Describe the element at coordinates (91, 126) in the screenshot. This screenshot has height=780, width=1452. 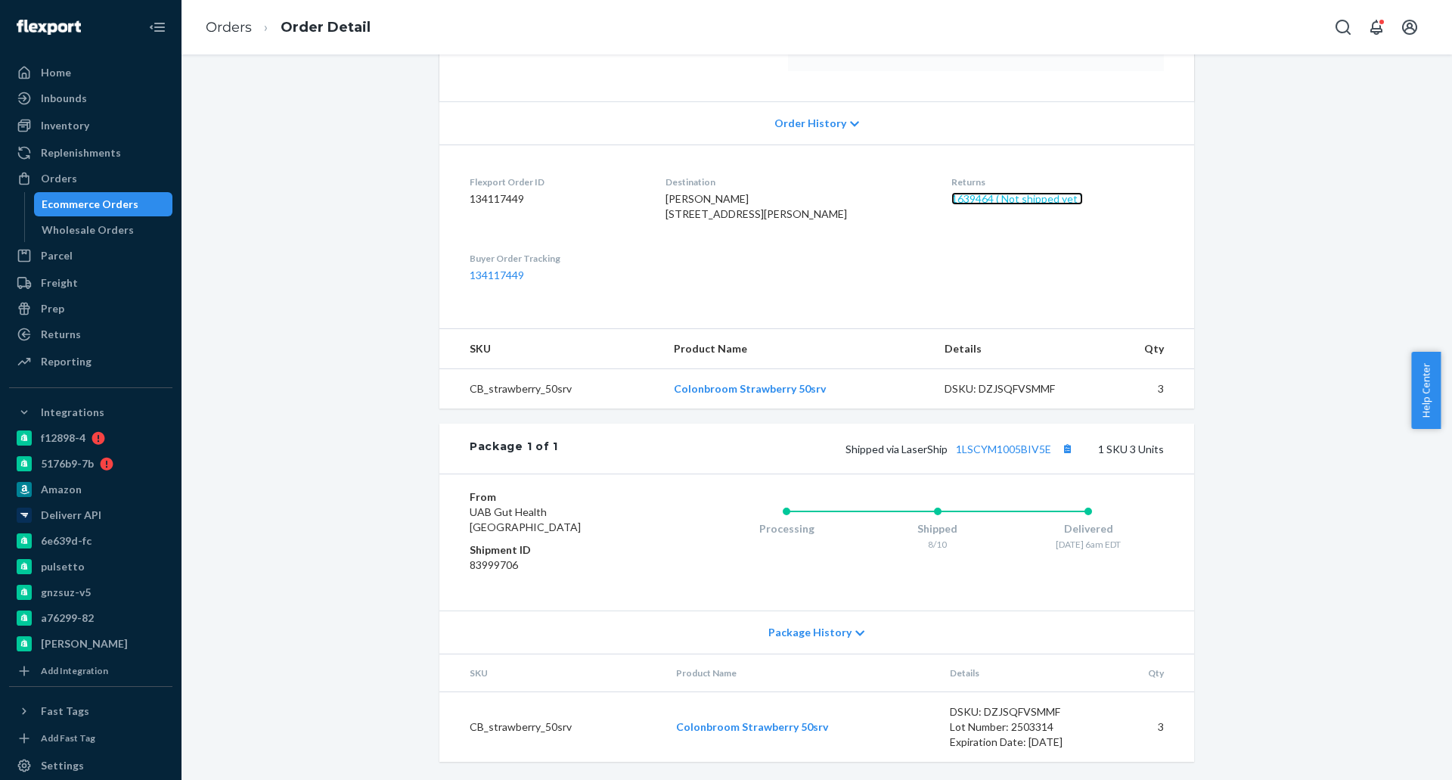
I see `a: Inventory` at that location.